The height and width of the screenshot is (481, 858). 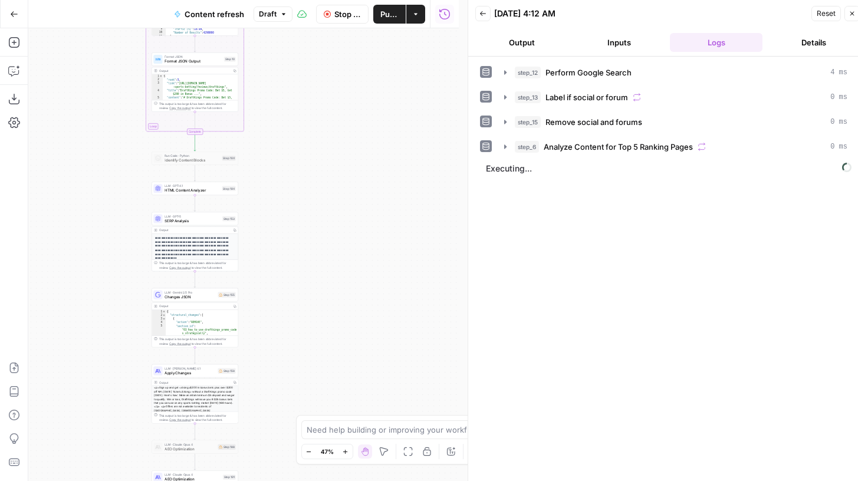 What do you see at coordinates (389, 14) in the screenshot?
I see `span: Publish` at bounding box center [389, 14].